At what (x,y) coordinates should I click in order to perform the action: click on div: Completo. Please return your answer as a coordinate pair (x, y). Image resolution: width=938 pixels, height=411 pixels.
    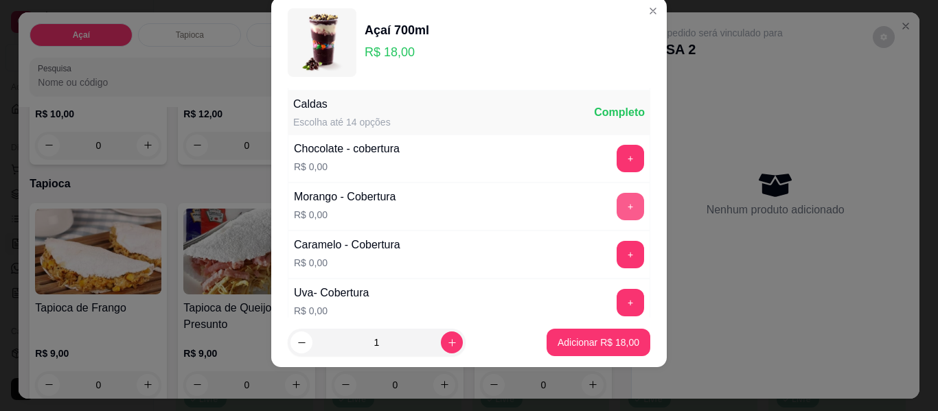
    Looking at the image, I should click on (619, 113).